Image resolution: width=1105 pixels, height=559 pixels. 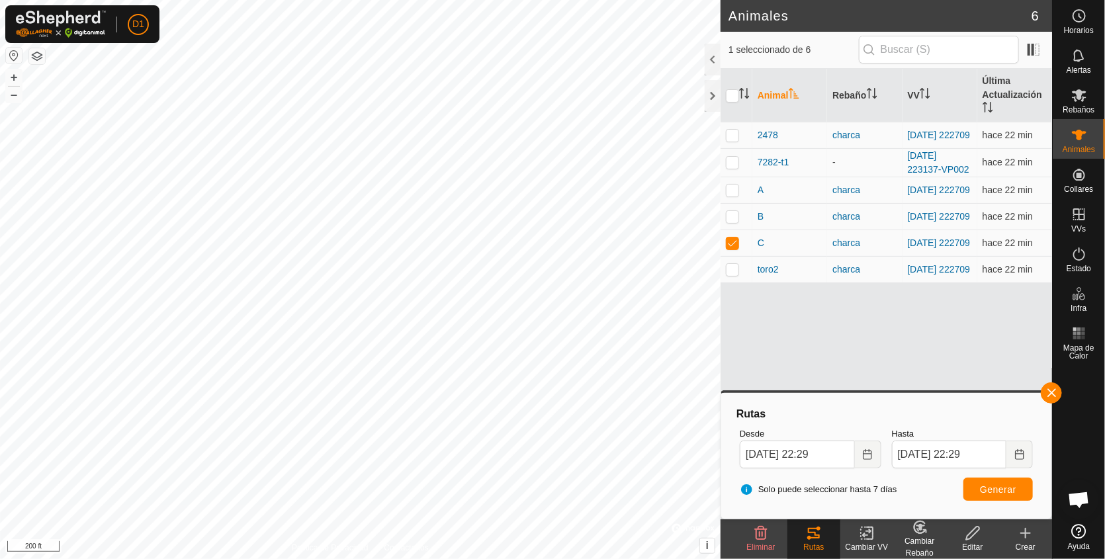 What do you see at coordinates (761, 243) in the screenshot?
I see `span: C` at bounding box center [761, 243].